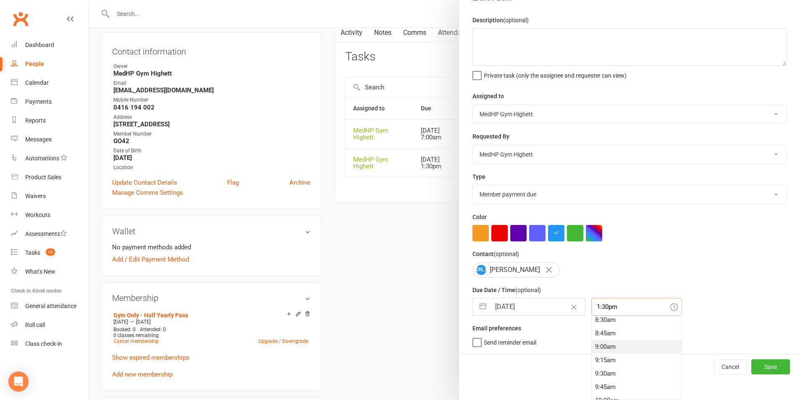 The width and height of the screenshot is (800, 400). What do you see at coordinates (50, 215) in the screenshot?
I see `a: Workouts` at bounding box center [50, 215].